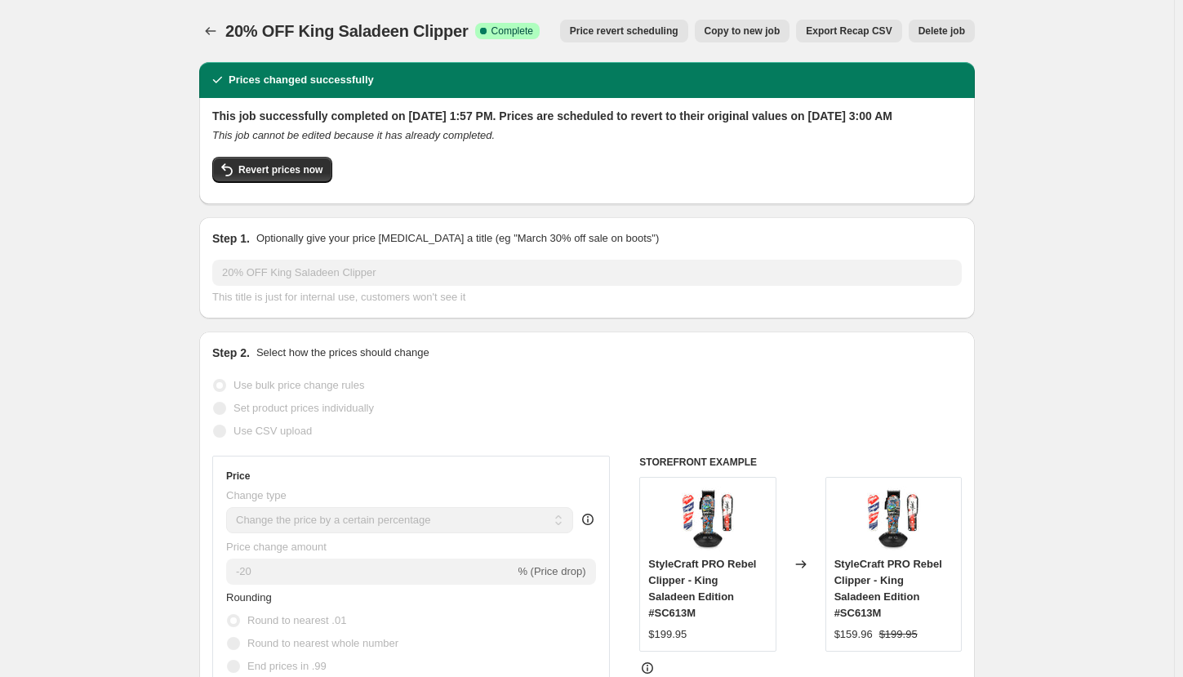 Image resolution: width=1183 pixels, height=677 pixels. What do you see at coordinates (849, 31) in the screenshot?
I see `span: Export Recap CSV` at bounding box center [849, 31].